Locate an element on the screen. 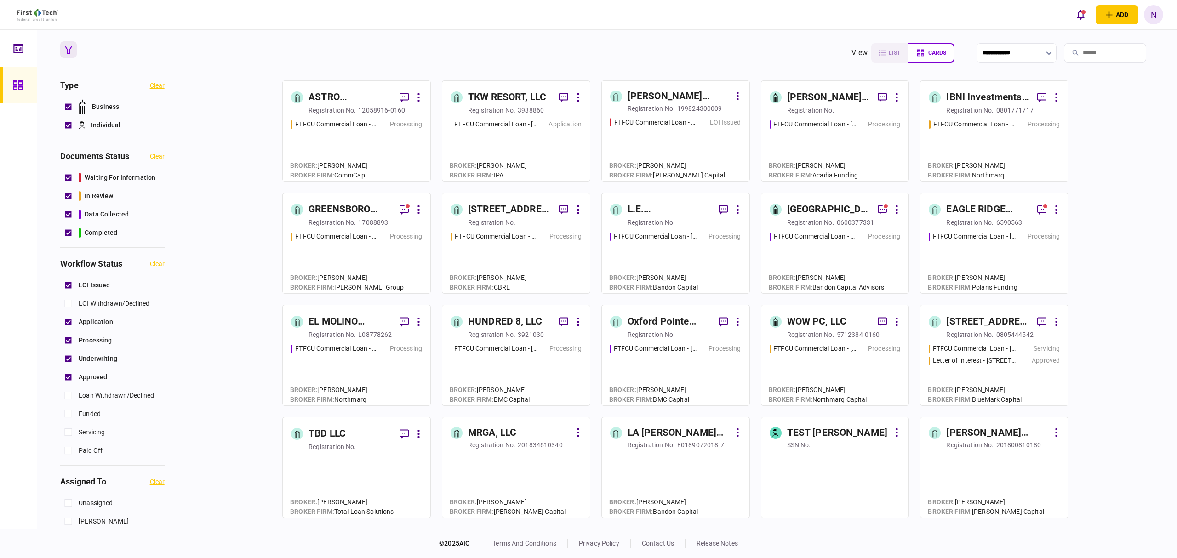 This screenshot has height=558, width=1177. button: open adding identity options is located at coordinates (1117, 15).